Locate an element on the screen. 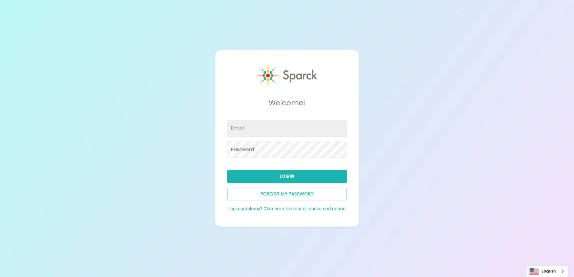 Image resolution: width=574 pixels, height=277 pixels. aside: Language selected: English is located at coordinates (547, 271).